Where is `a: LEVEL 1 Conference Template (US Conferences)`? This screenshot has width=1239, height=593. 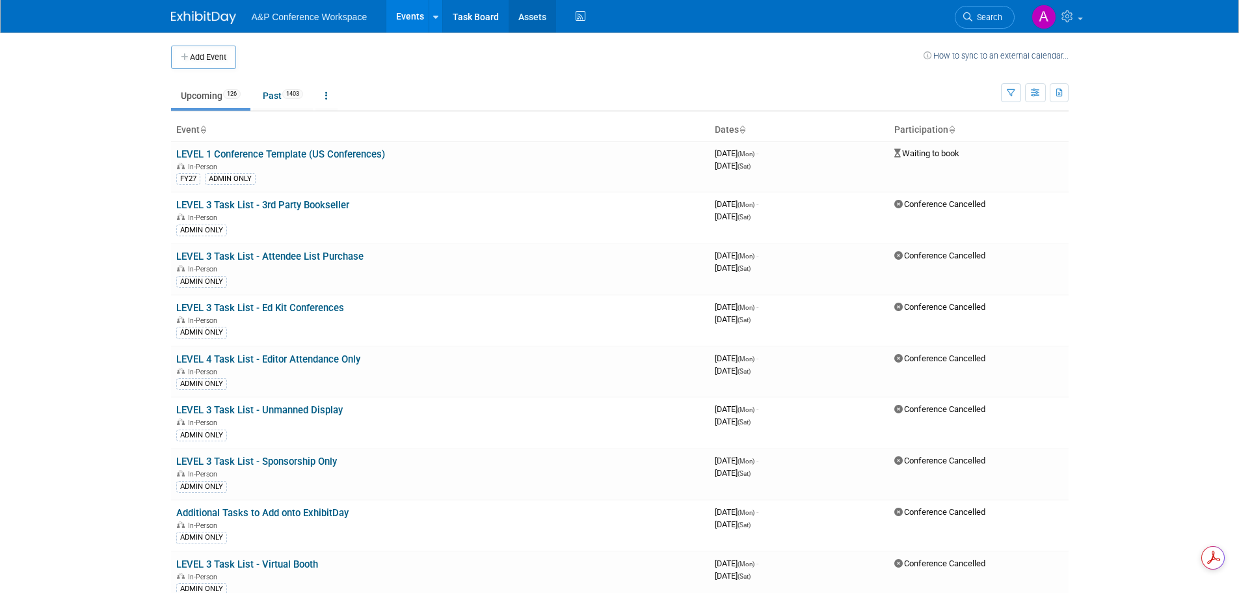 a: LEVEL 1 Conference Template (US Conferences) is located at coordinates (280, 154).